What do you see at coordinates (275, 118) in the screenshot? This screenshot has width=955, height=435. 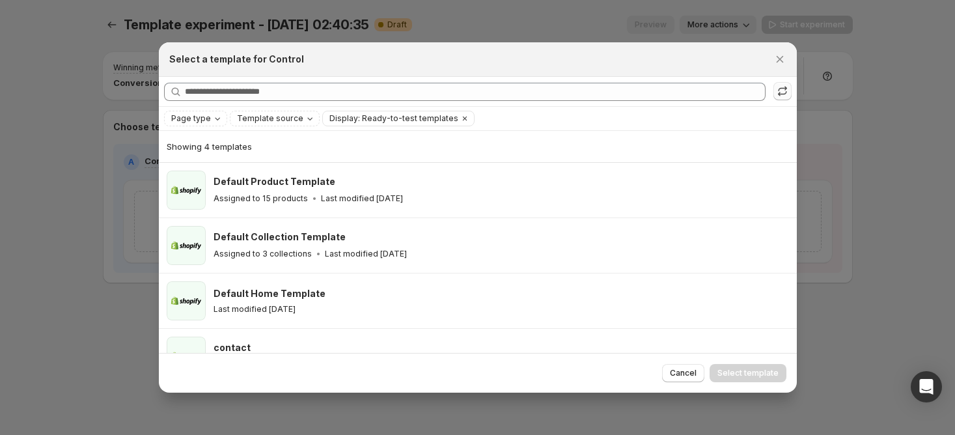 I see `button: Template source` at bounding box center [275, 118].